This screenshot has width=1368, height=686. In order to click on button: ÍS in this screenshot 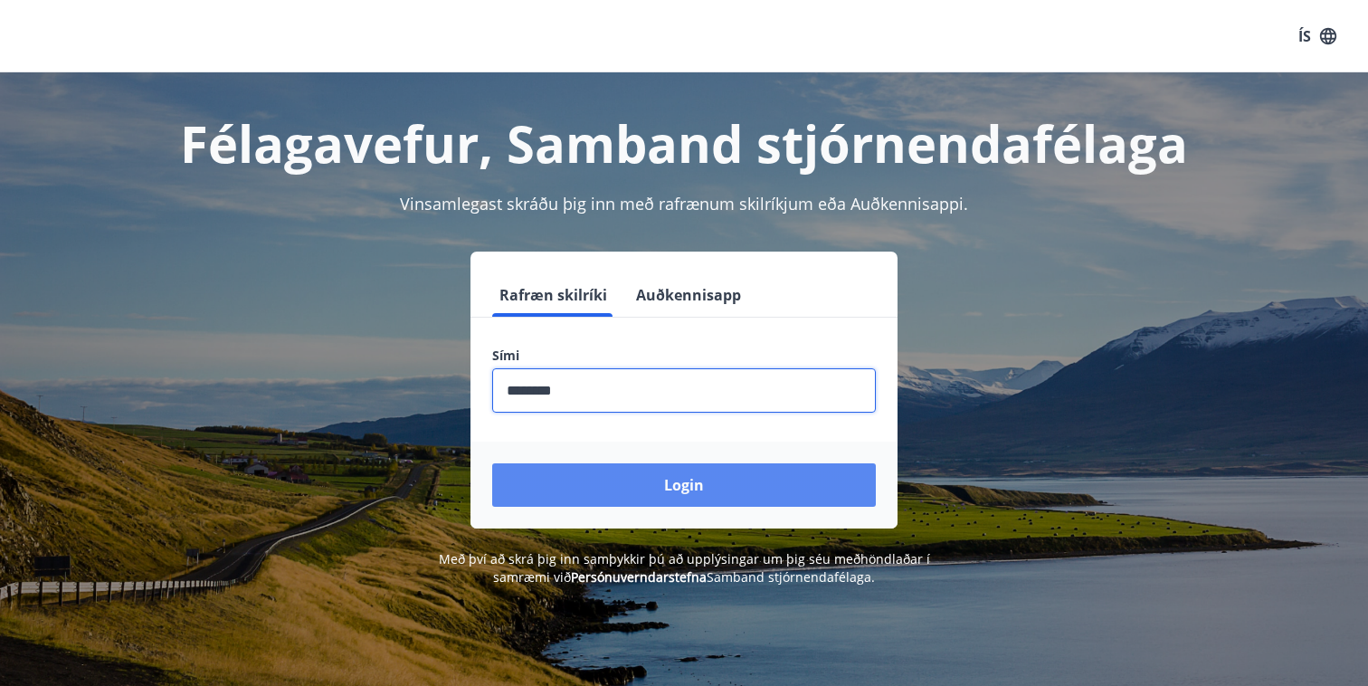, I will do `click(1318, 36)`.